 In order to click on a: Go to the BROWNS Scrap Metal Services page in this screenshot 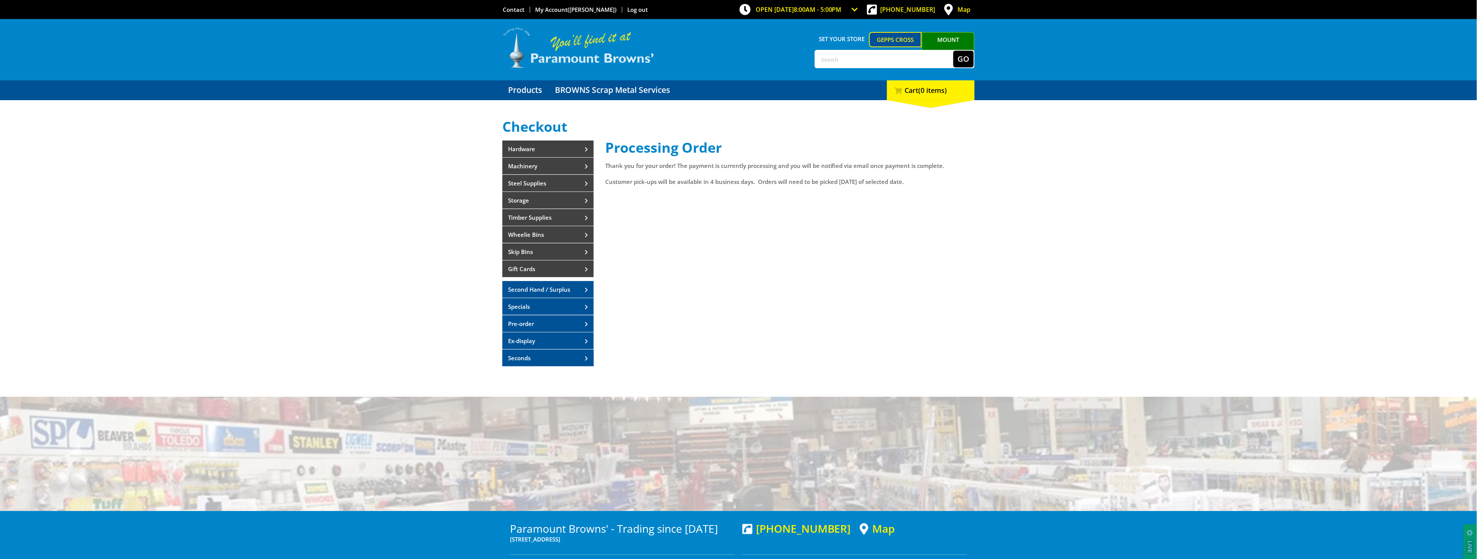, I will do `click(613, 90)`.